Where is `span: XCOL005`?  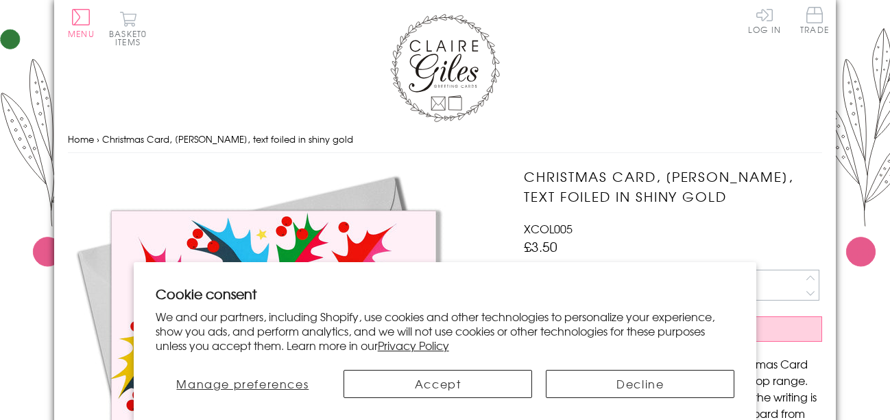 span: XCOL005 is located at coordinates (548, 228).